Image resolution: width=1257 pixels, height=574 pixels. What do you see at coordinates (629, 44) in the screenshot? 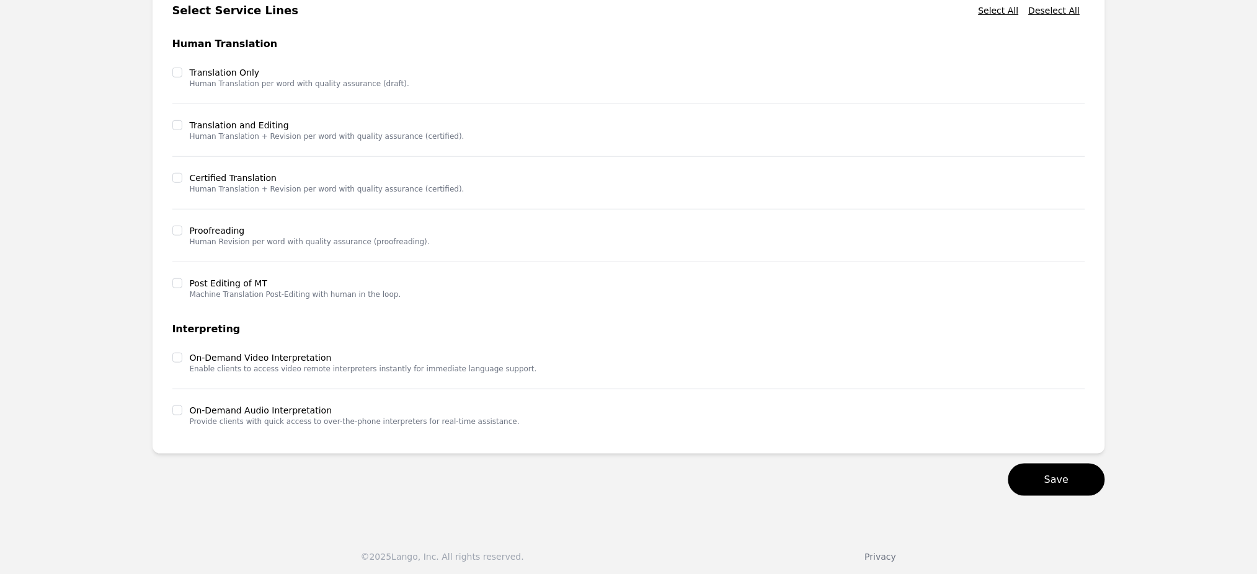
I see `h3: Human Translation` at bounding box center [629, 44].